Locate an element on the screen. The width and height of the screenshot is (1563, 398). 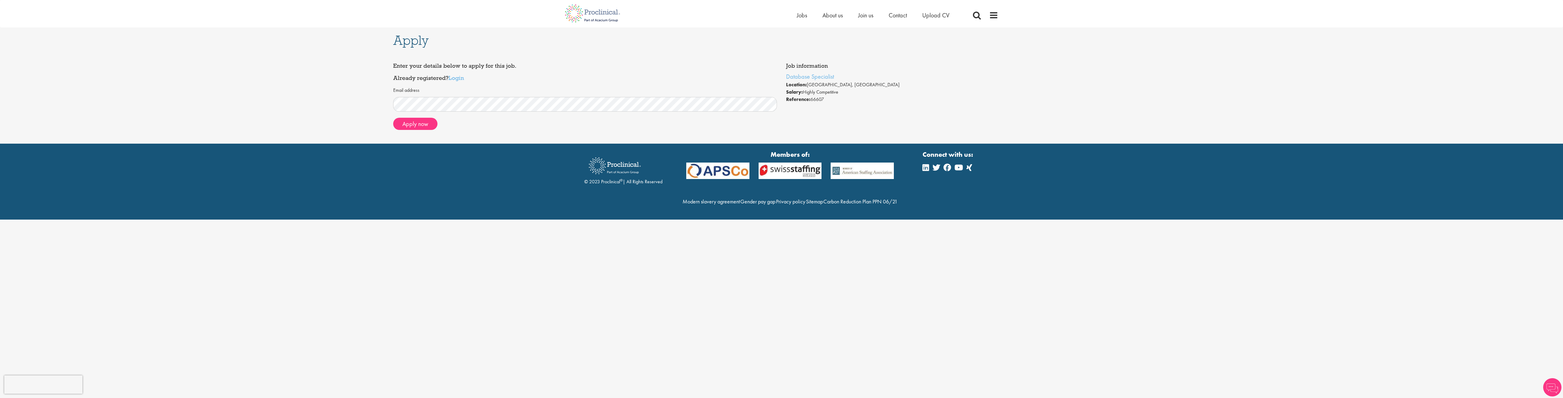
strong: Salary: is located at coordinates (794, 92).